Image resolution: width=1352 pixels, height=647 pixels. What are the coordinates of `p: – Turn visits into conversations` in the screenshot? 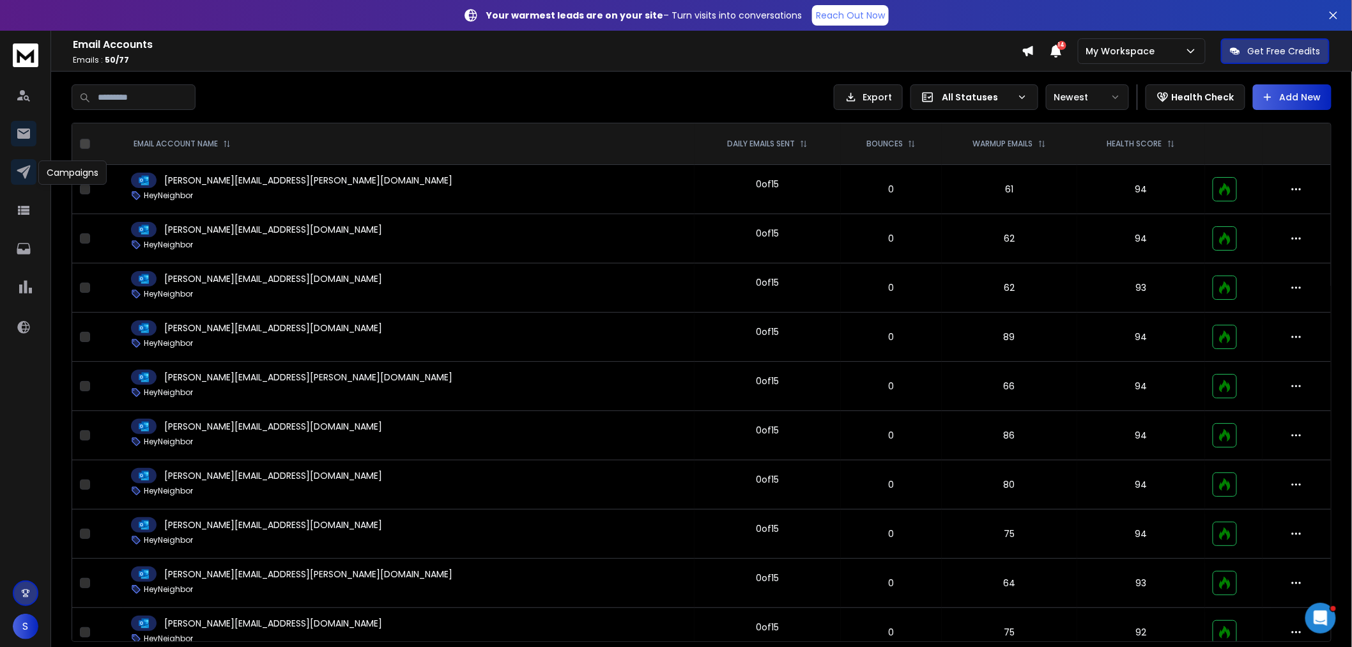 It's located at (644, 15).